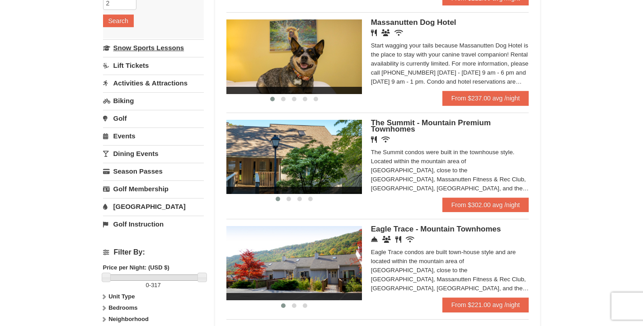  Describe the element at coordinates (431, 126) in the screenshot. I see `span: The Summit - Mountain Premium Townhomes` at that location.